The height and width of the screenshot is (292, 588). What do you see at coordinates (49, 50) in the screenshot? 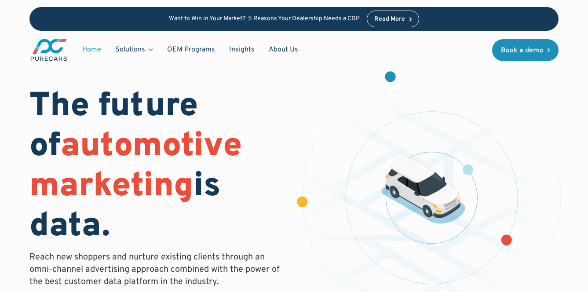
I see `a: main` at bounding box center [49, 50].